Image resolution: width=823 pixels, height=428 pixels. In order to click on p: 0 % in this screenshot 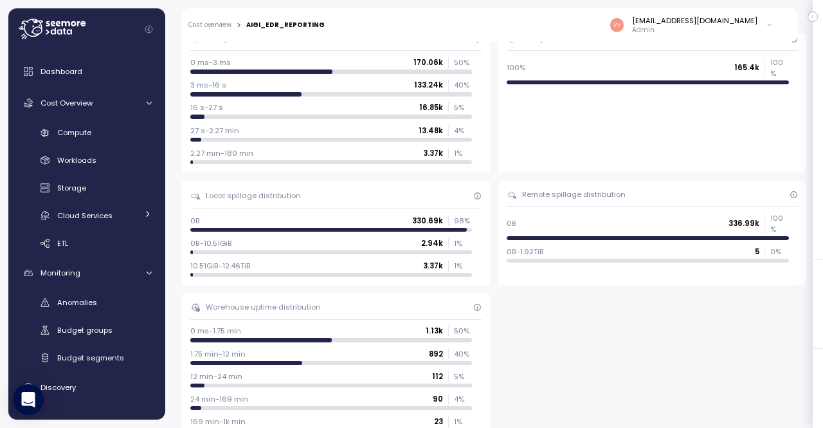, I will do `click(780, 252)`.